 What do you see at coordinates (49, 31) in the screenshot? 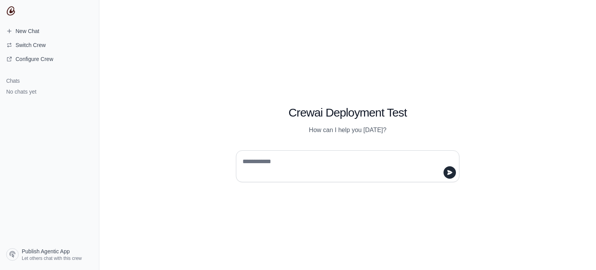
I see `a: New Chat` at bounding box center [49, 31].